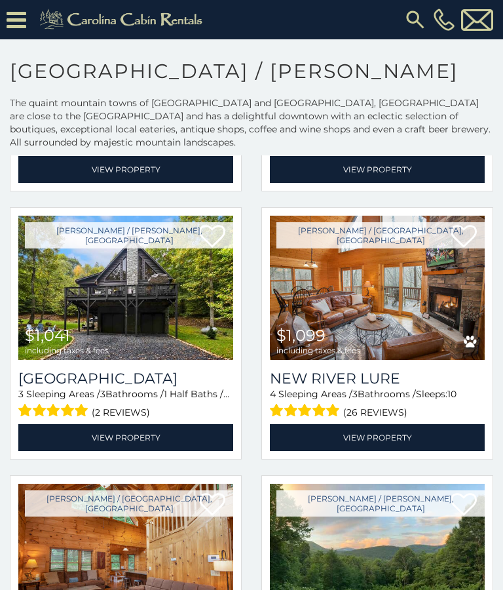 This screenshot has height=590, width=503. Describe the element at coordinates (123, 20) in the screenshot. I see `img: Khaki-logo.png` at that location.